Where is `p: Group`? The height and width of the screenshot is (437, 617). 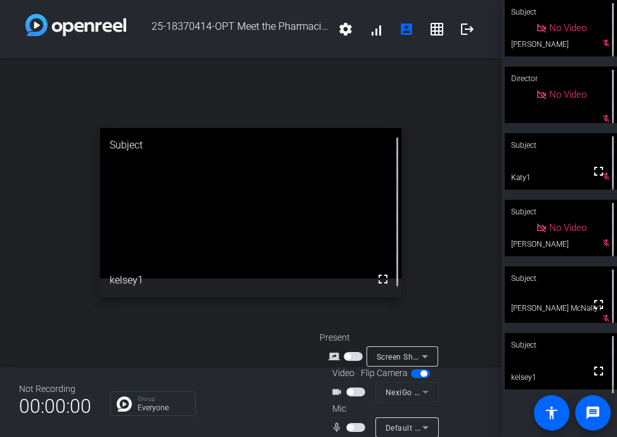 p: Group is located at coordinates (163, 399).